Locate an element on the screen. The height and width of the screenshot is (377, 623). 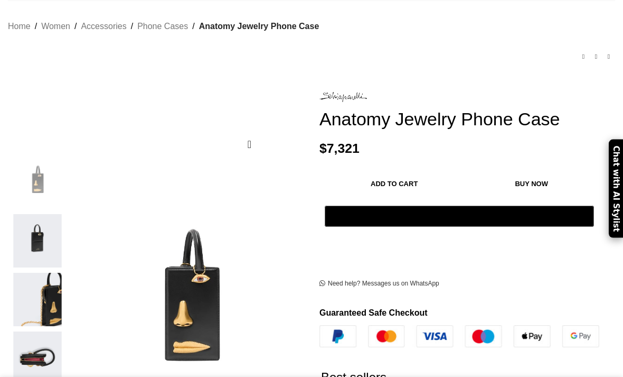
a: Next product is located at coordinates (609, 57).